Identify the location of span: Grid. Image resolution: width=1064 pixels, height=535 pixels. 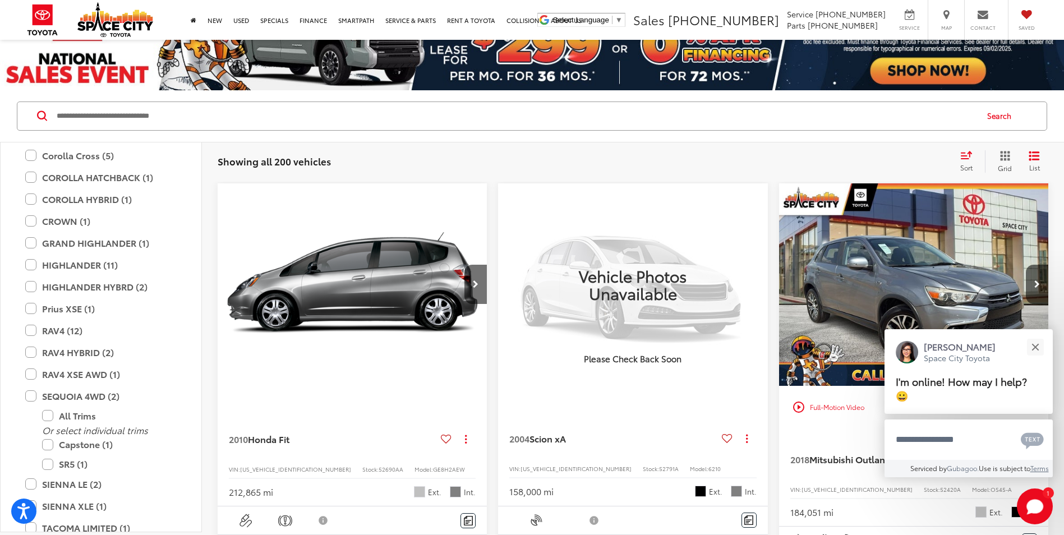
(1005, 168).